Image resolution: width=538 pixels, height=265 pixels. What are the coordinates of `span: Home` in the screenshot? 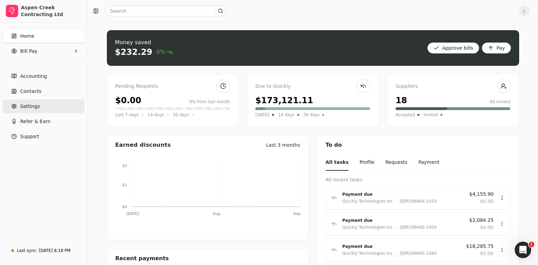 It's located at (27, 36).